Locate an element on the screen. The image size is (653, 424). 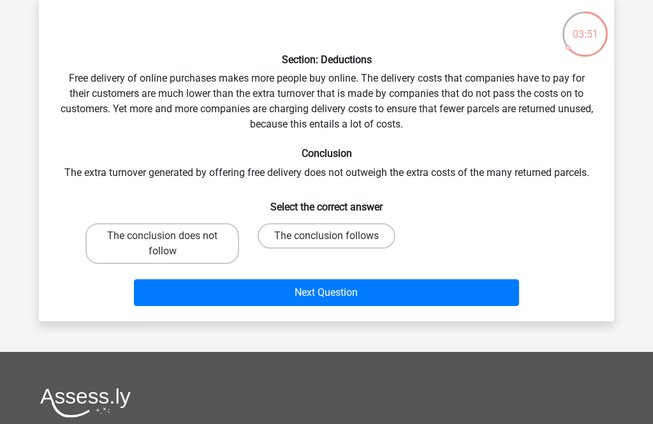
div: 03:51 is located at coordinates (585, 26).